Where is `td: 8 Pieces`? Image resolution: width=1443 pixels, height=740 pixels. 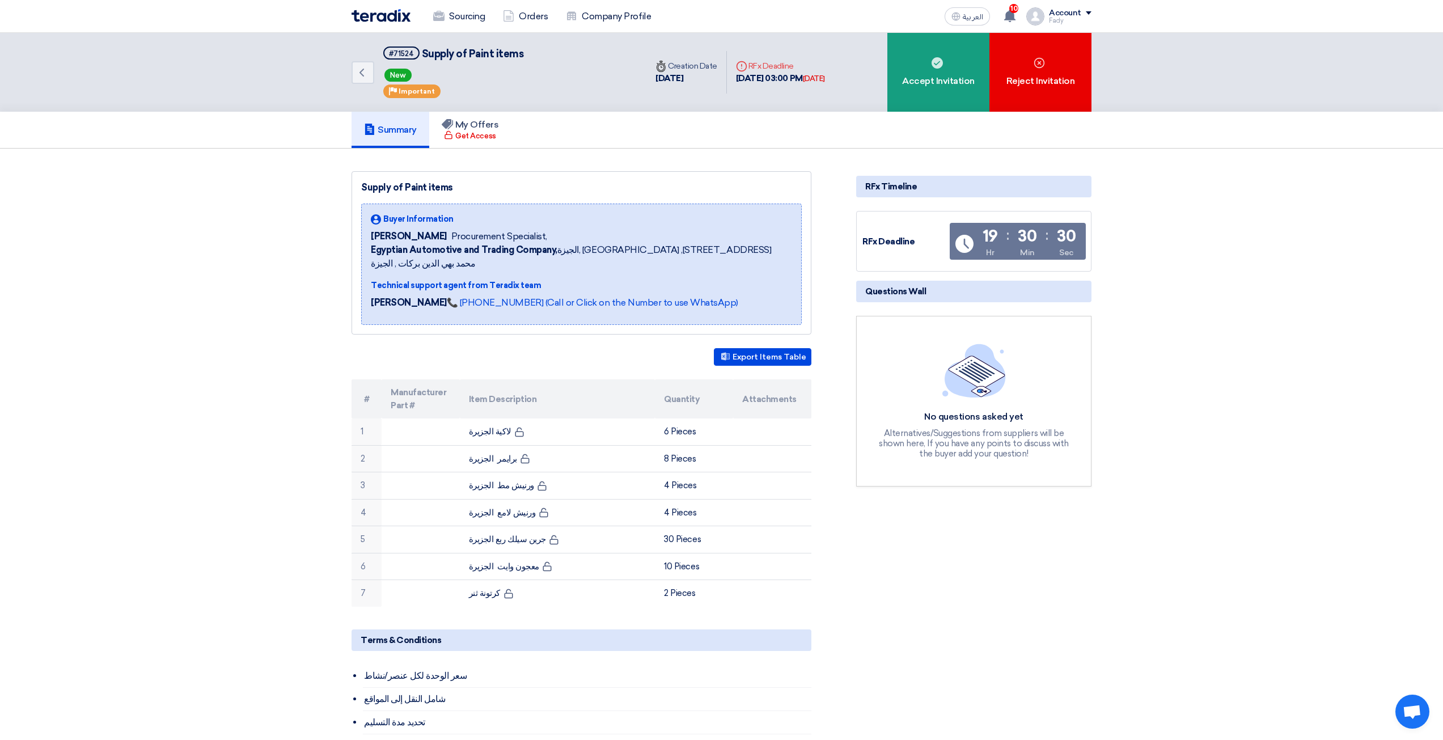
td: 8 Pieces is located at coordinates (694, 459).